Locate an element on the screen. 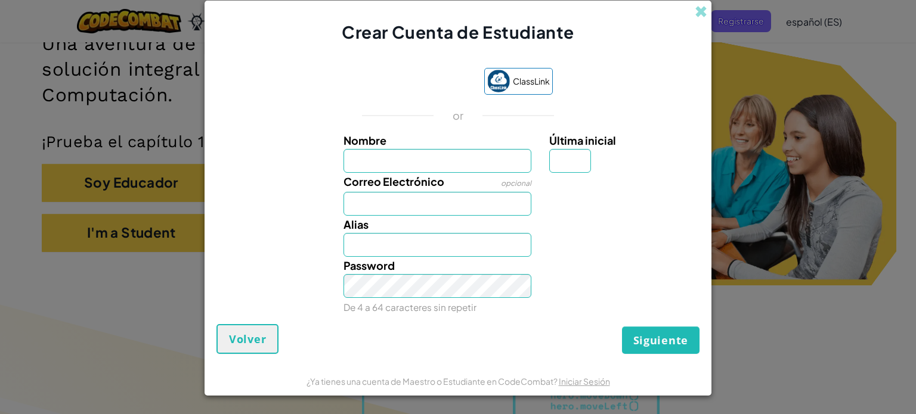  span: Volver is located at coordinates (247, 339).